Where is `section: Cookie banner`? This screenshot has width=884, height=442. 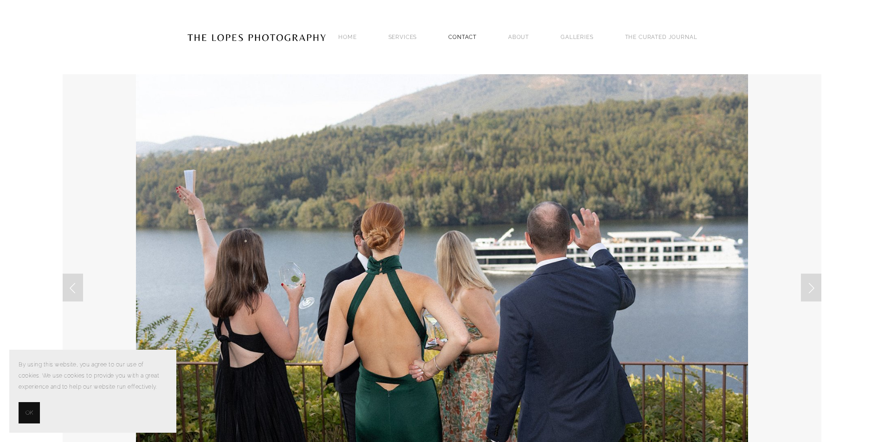 section: Cookie banner is located at coordinates (93, 391).